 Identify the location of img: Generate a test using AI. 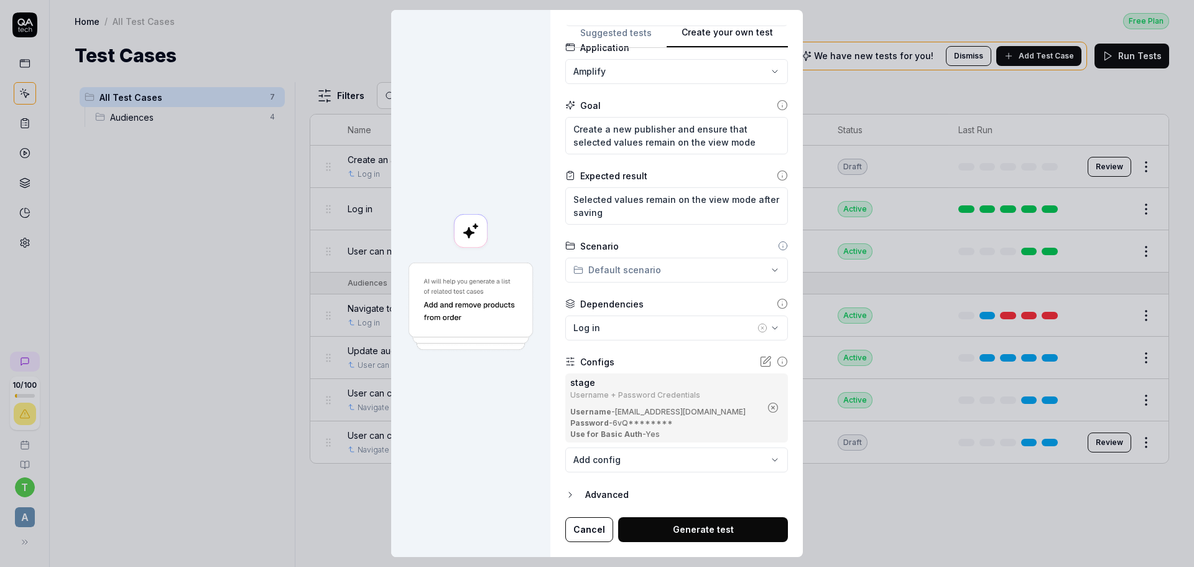
(471, 306).